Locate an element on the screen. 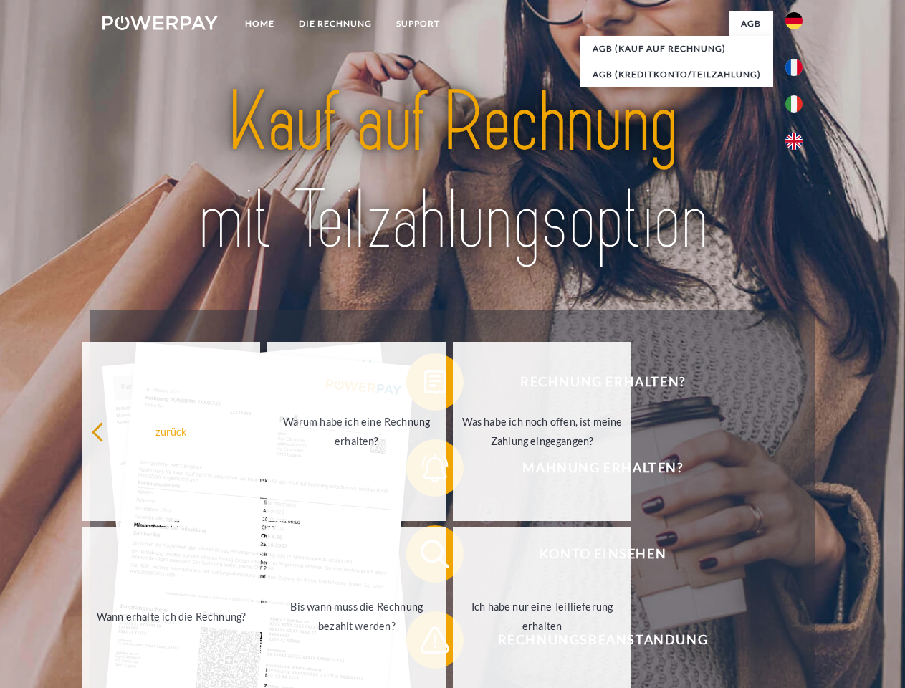 This screenshot has width=905, height=688. img: it is located at coordinates (794, 104).